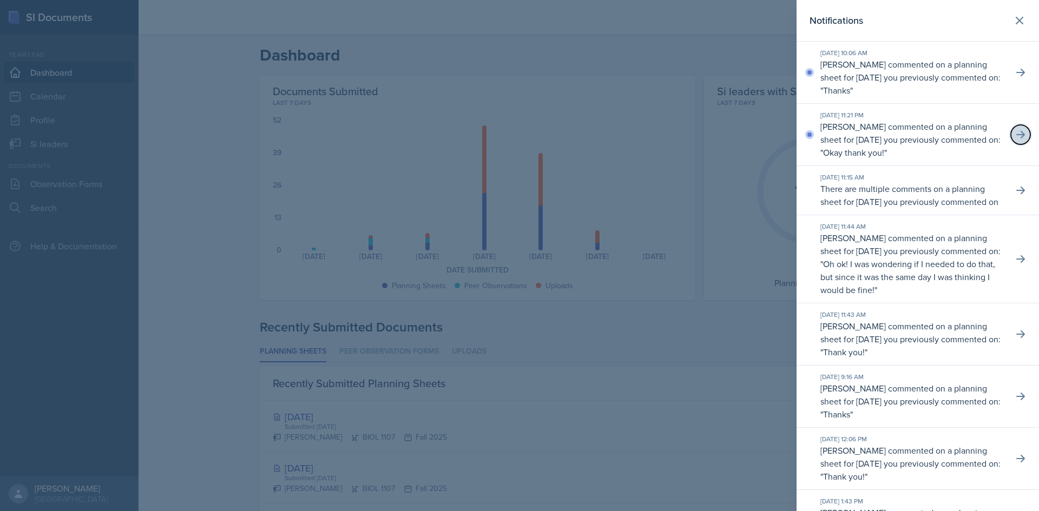 This screenshot has height=511, width=1039. What do you see at coordinates (836, 21) in the screenshot?
I see `h2: Notifications` at bounding box center [836, 21].